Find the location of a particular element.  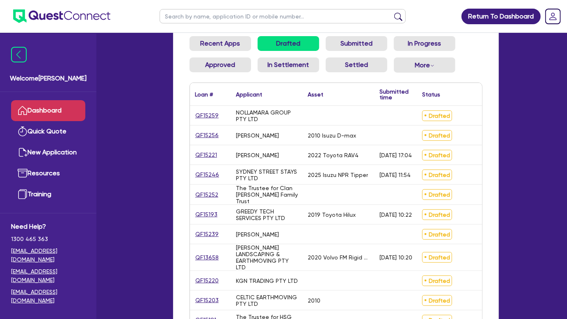

div: SYDNEY STREET STAYS PTY LTD is located at coordinates (266, 175).